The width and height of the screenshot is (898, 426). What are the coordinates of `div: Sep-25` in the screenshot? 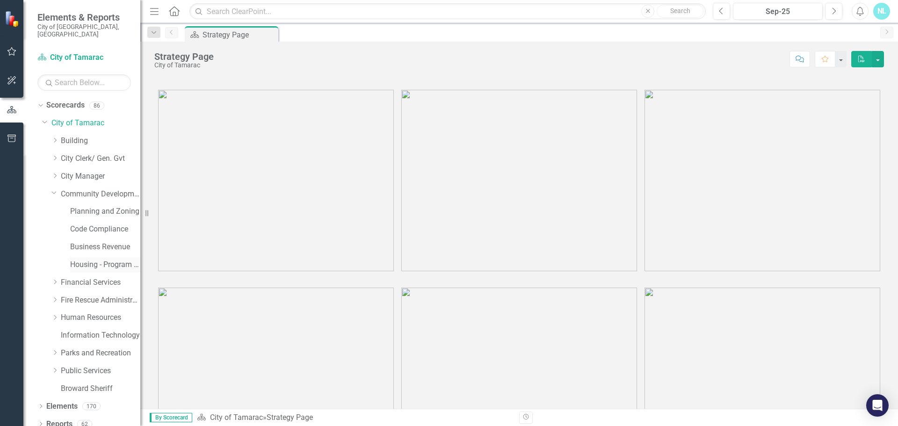 It's located at (778, 12).